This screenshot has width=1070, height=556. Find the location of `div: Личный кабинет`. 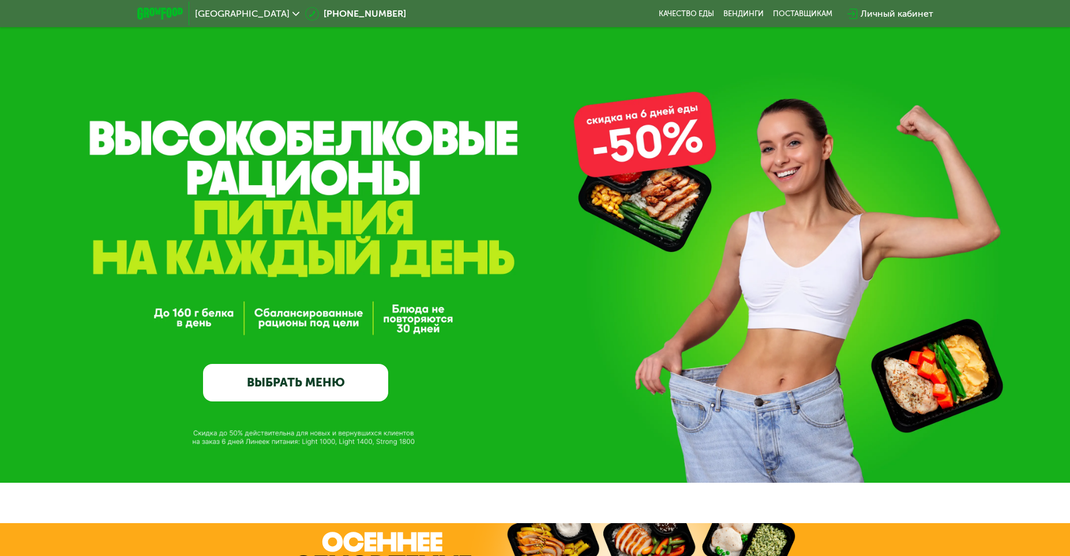

div: Личный кабинет is located at coordinates (897, 14).